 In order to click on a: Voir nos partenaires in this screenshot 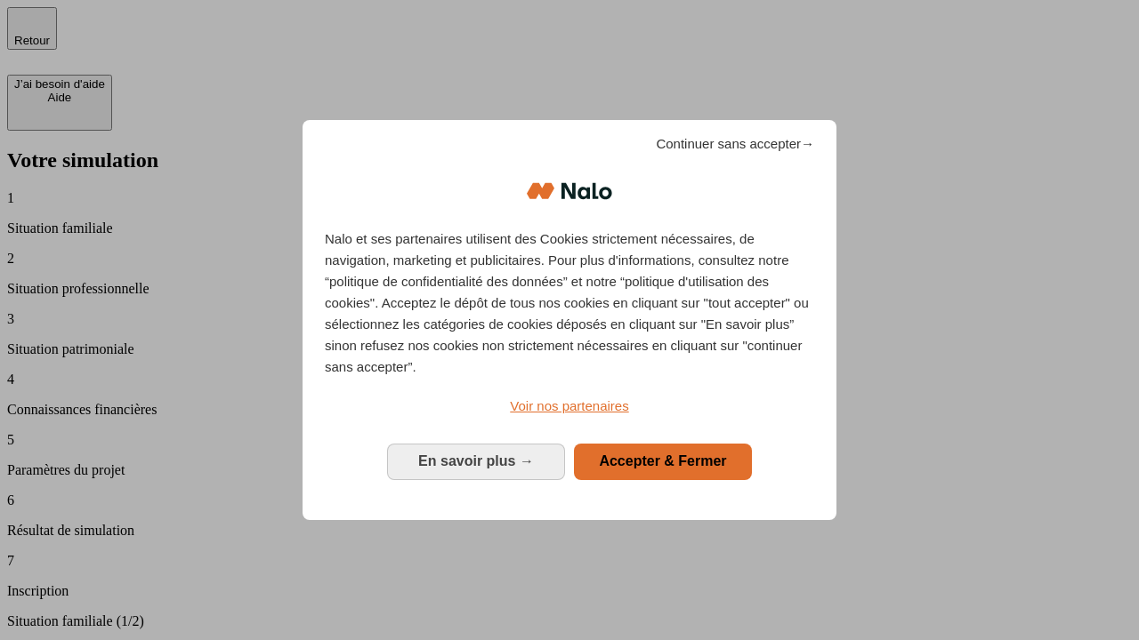, I will do `click(569, 406)`.